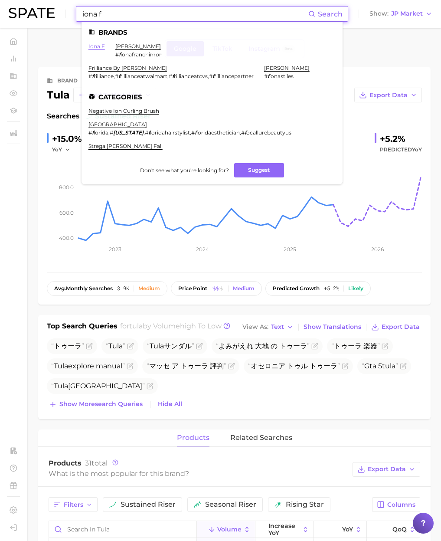  Describe the element at coordinates (104, 76) in the screenshot. I see `span: rilliance` at that location.